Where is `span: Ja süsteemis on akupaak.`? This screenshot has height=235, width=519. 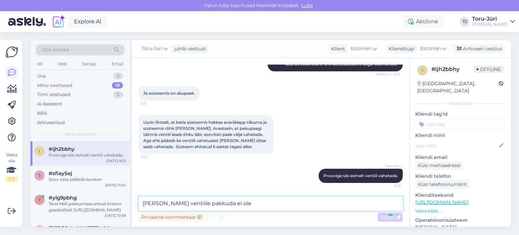
span: Ja süsteemis on akupaak. is located at coordinates (169, 93).